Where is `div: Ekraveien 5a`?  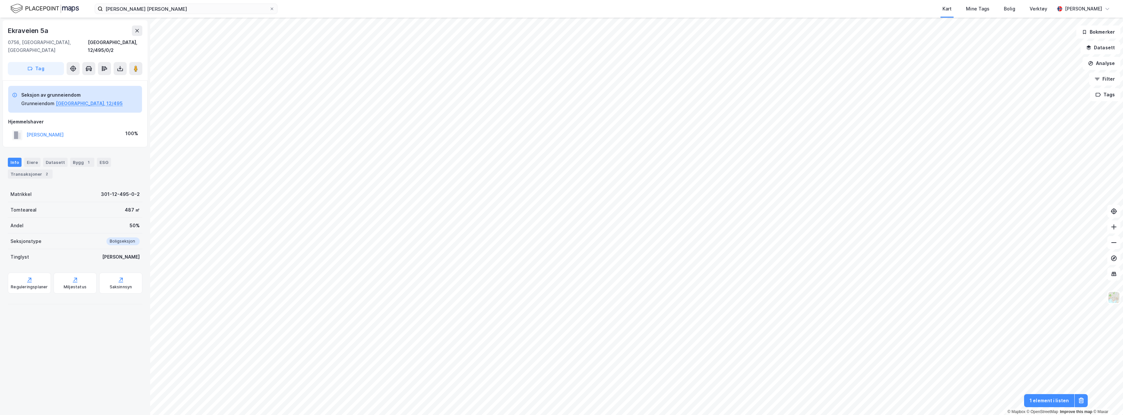
div: Ekraveien 5a is located at coordinates (29, 31).